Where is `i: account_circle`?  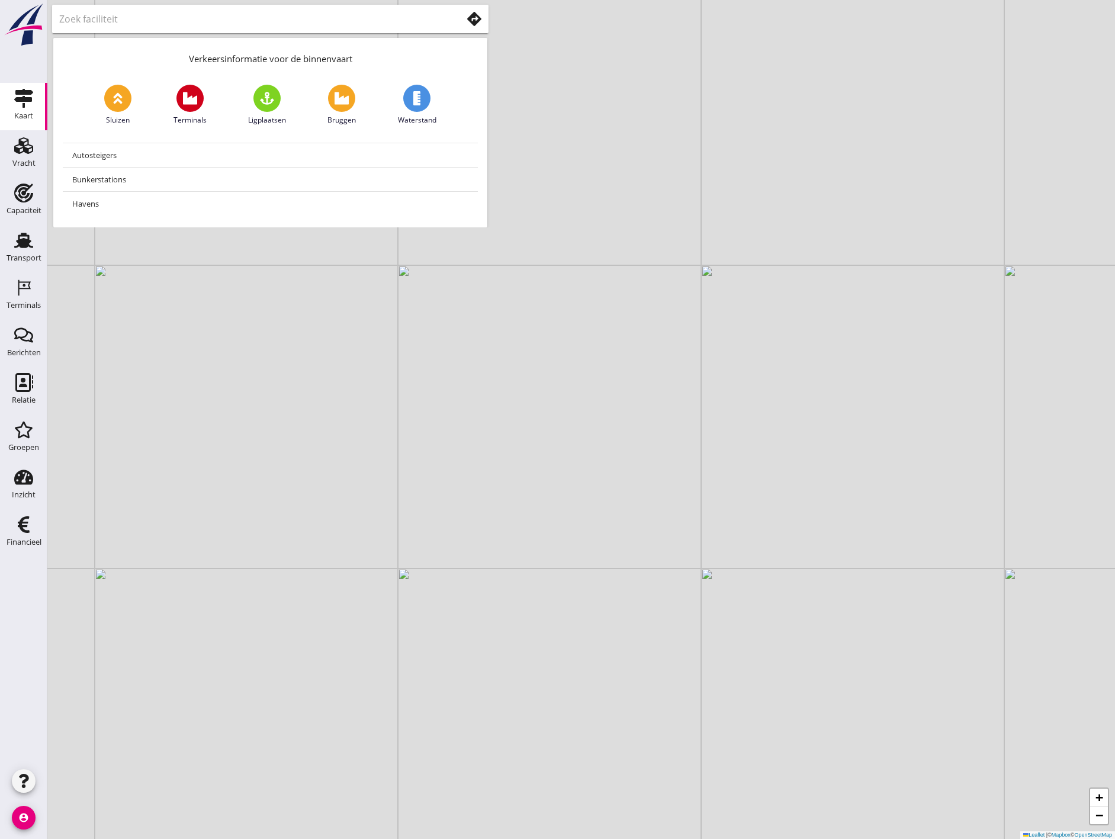 i: account_circle is located at coordinates (24, 818).